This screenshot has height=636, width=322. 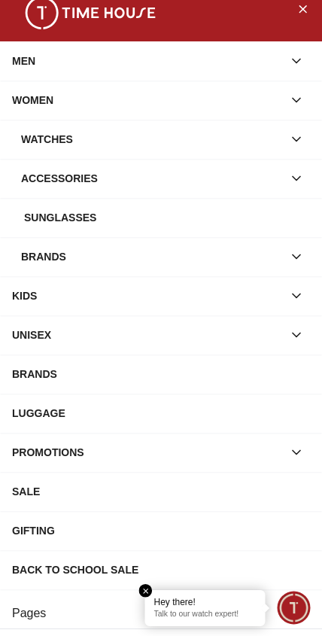 What do you see at coordinates (167, 218) in the screenshot?
I see `div: Sunglasses` at bounding box center [167, 218].